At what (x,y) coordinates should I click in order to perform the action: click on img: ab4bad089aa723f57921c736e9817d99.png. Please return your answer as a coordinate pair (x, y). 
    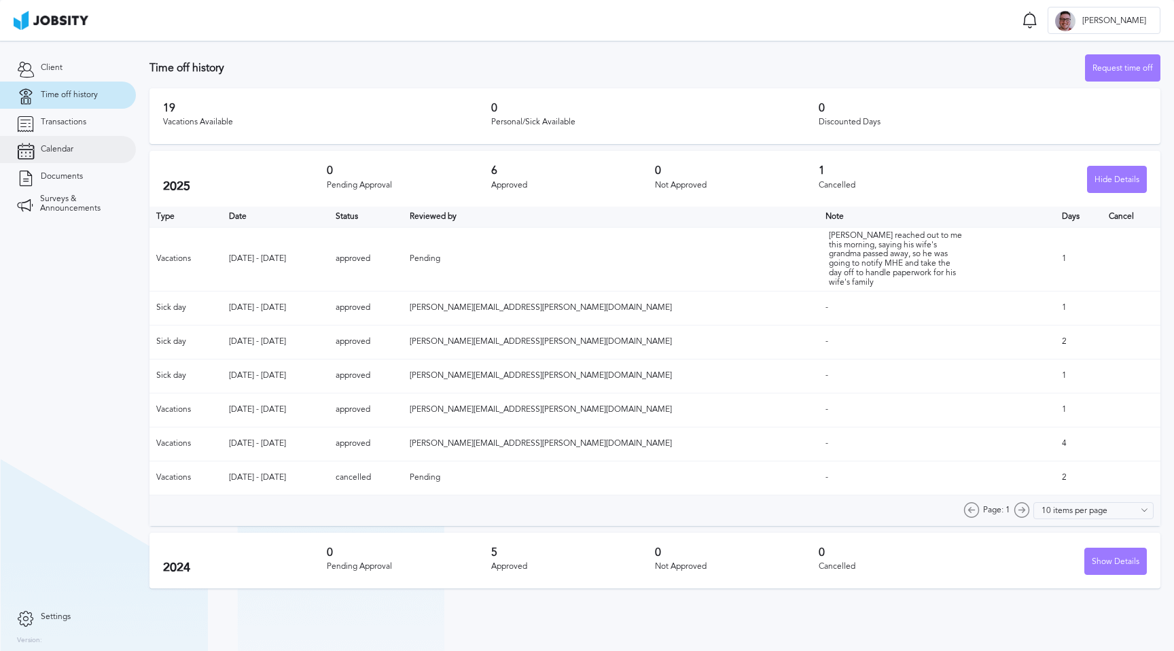
    Looking at the image, I should click on (51, 20).